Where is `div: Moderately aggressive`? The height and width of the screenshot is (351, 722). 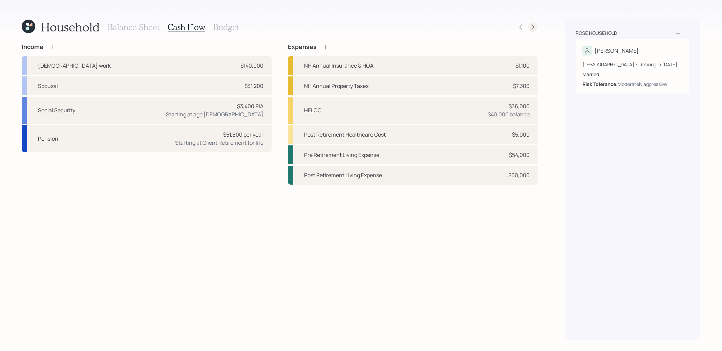 div: Moderately aggressive is located at coordinates (642, 84).